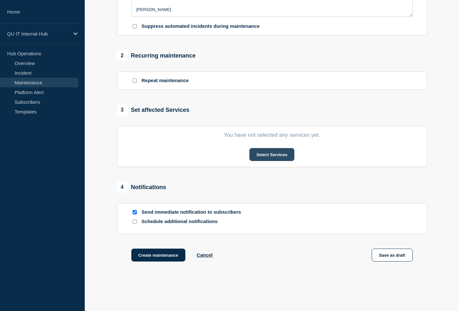  I want to click on span: 3, so click(122, 110).